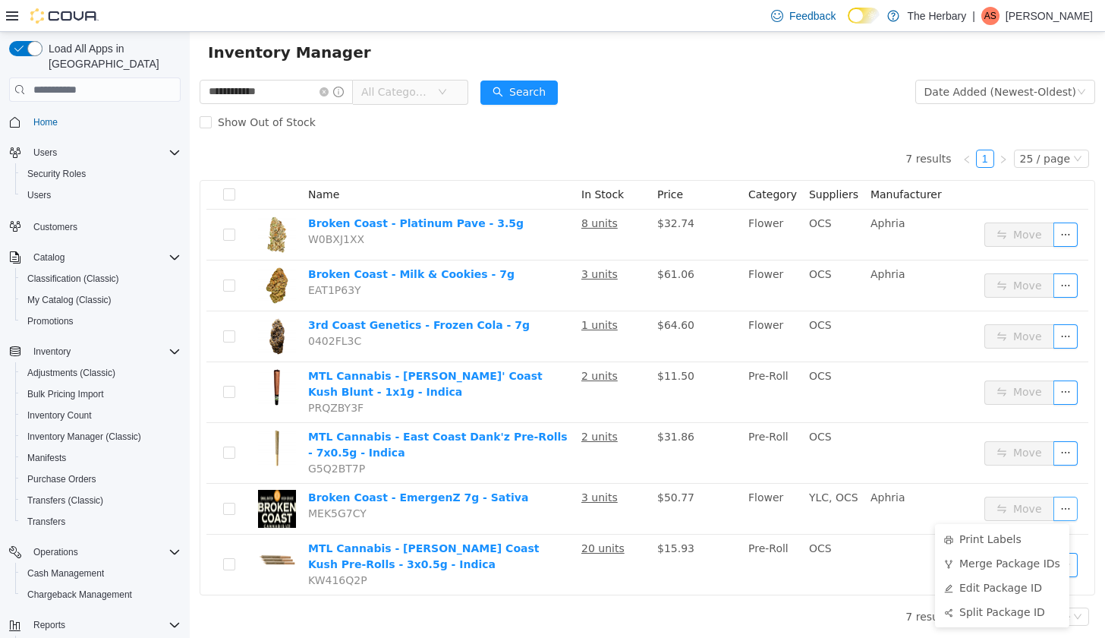  What do you see at coordinates (330, 61) in the screenshot?
I see `button: icon: searchSearch` at bounding box center [330, 61].